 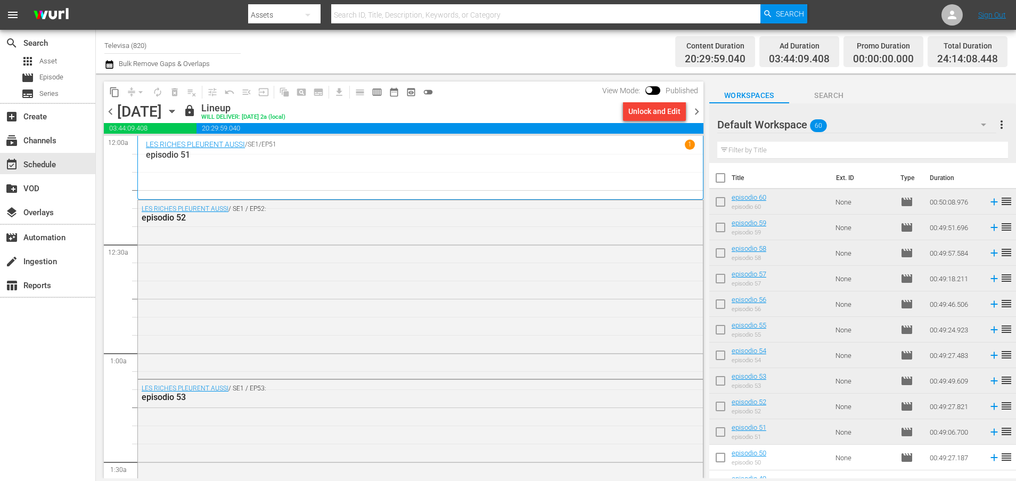 What do you see at coordinates (954, 457) in the screenshot?
I see `td: 00:49:27.187` at bounding box center [954, 457].